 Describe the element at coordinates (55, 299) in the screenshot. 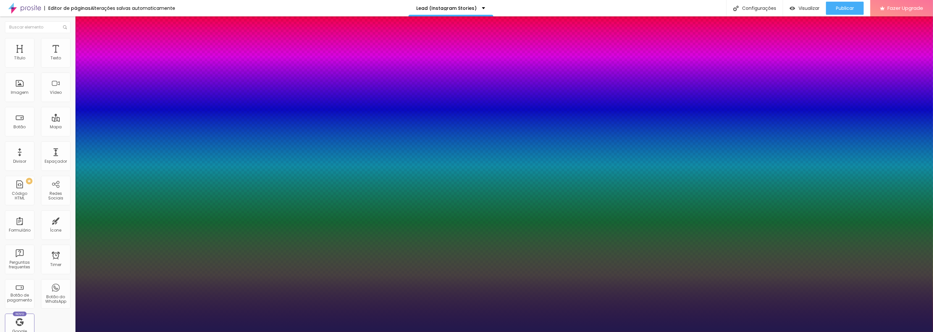

I see `div: Botão do WhatsApp` at that location.